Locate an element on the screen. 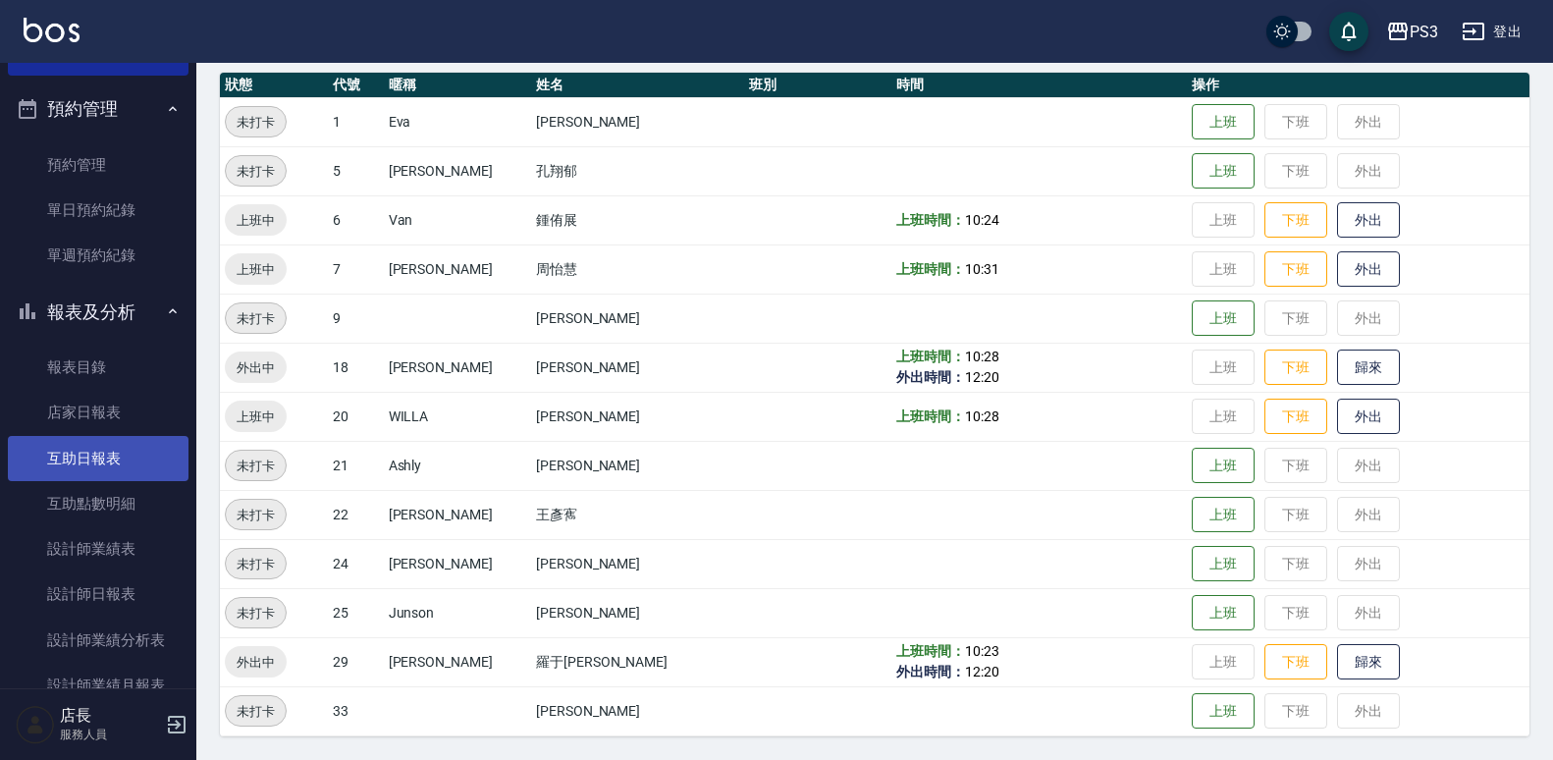 The image size is (1553, 760). td: 6 is located at coordinates (355, 220).